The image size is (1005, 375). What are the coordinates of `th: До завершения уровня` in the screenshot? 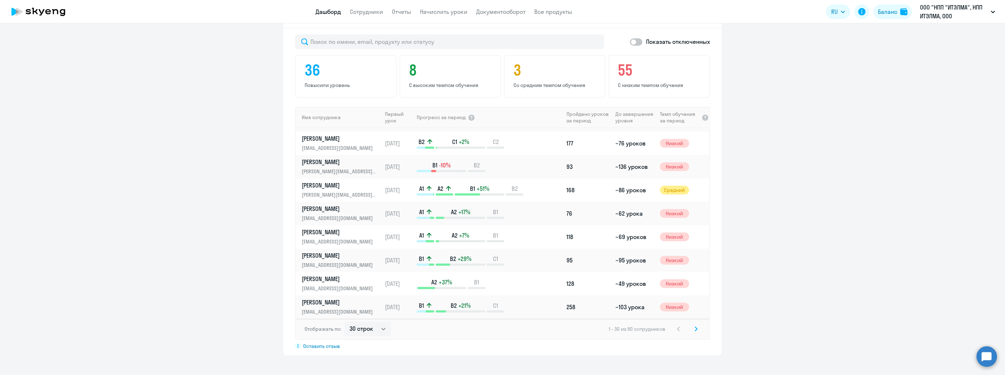 It's located at (634, 117).